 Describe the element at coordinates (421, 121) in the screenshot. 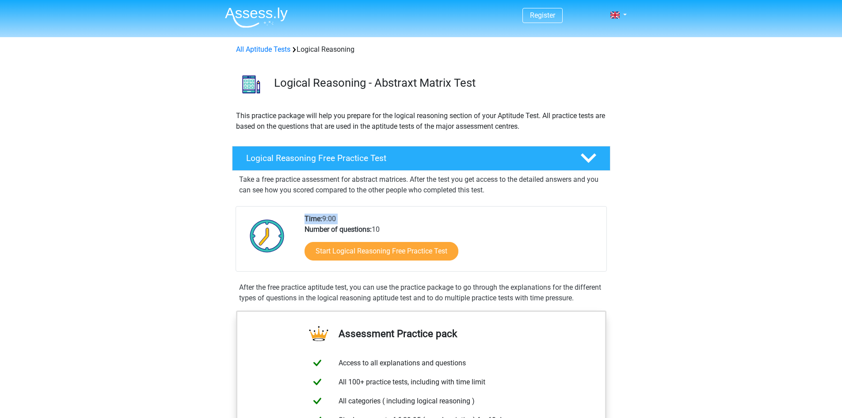

I see `p: This practice package will help you prepare for the logical reasoning section of your Aptitude Te...` at that location.